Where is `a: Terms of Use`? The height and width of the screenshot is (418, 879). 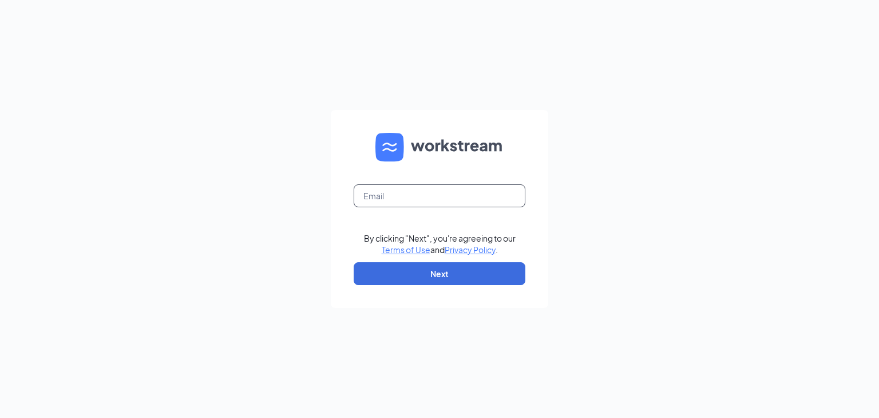
a: Terms of Use is located at coordinates (406, 249).